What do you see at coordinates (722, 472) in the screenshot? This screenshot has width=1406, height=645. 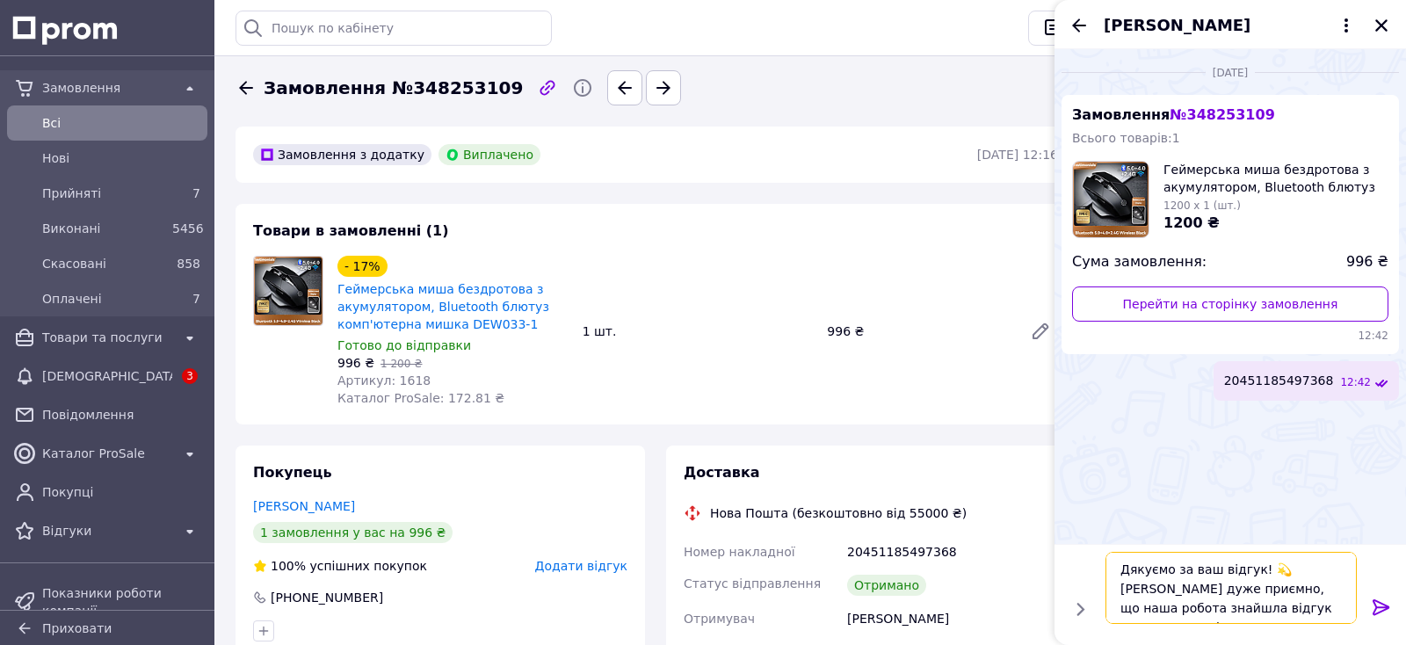 I see `span: Доставка` at bounding box center [722, 472].